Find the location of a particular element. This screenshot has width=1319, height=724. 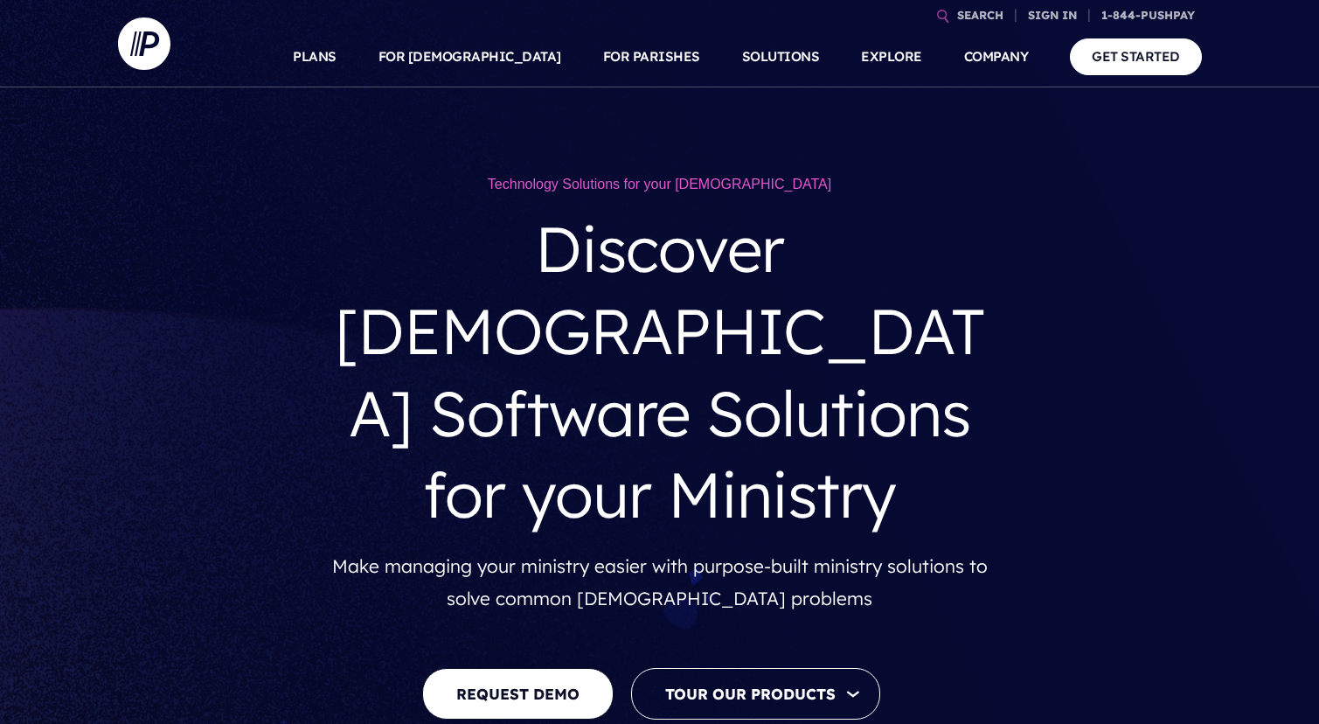

a: GET STARTED is located at coordinates (1135, 56).